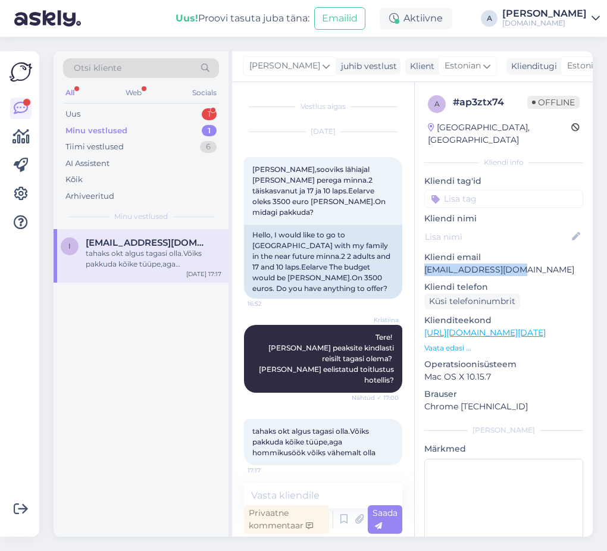  I want to click on p: Vaata edasi ..., so click(504, 348).